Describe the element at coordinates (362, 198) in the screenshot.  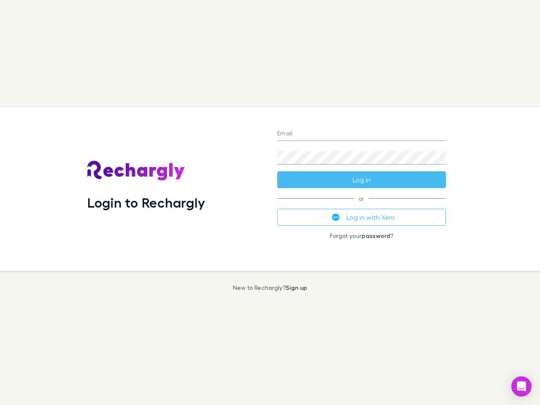
I see `span: or` at that location.